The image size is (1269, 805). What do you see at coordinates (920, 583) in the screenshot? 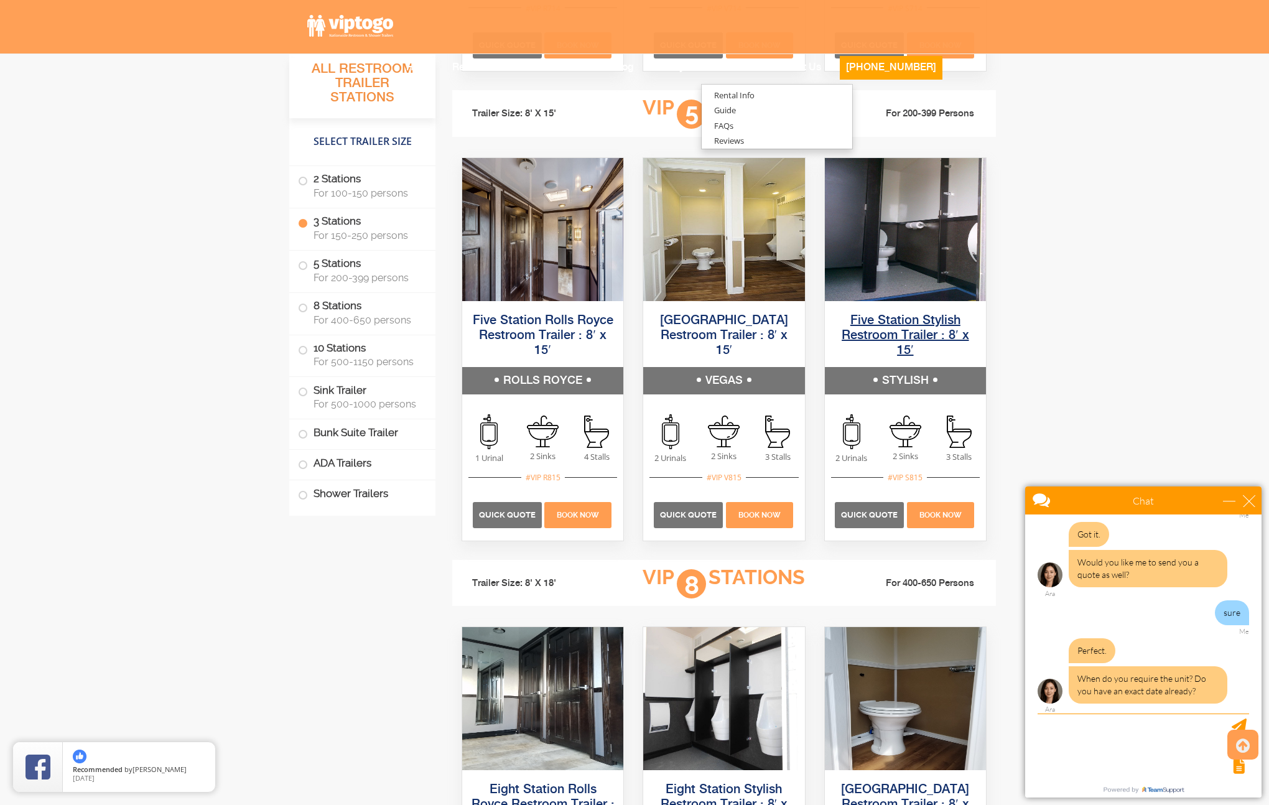
I see `li: For 400-650 Persons` at bounding box center [920, 583].